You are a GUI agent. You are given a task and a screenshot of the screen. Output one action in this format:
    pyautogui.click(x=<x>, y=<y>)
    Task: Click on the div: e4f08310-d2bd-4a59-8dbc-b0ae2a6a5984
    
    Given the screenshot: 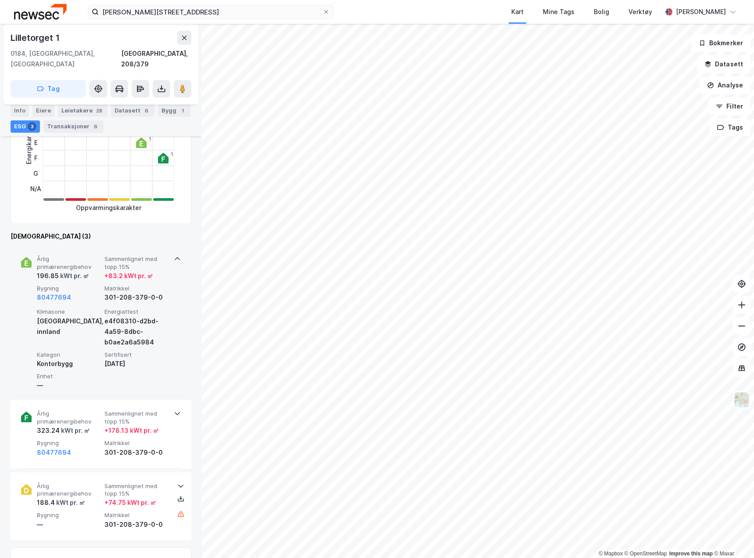 What is the action you would take?
    pyautogui.click(x=137, y=332)
    